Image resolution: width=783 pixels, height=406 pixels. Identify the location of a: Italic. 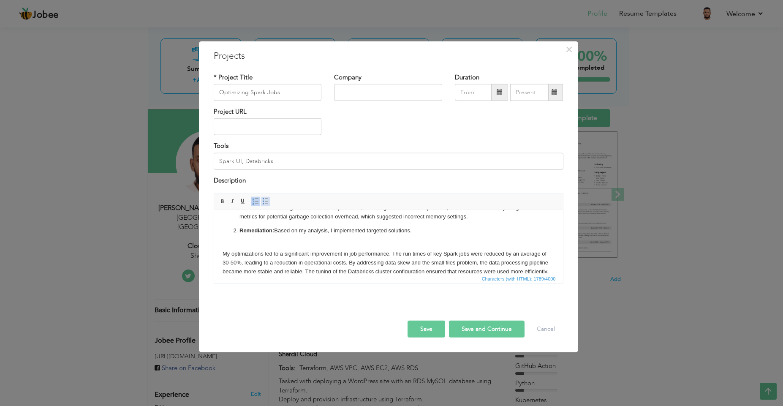
(233, 201).